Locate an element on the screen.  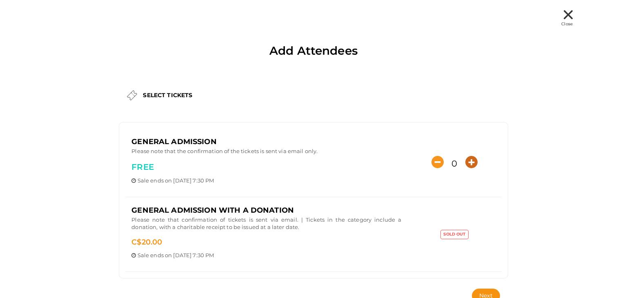
span: Close is located at coordinates (567, 24).